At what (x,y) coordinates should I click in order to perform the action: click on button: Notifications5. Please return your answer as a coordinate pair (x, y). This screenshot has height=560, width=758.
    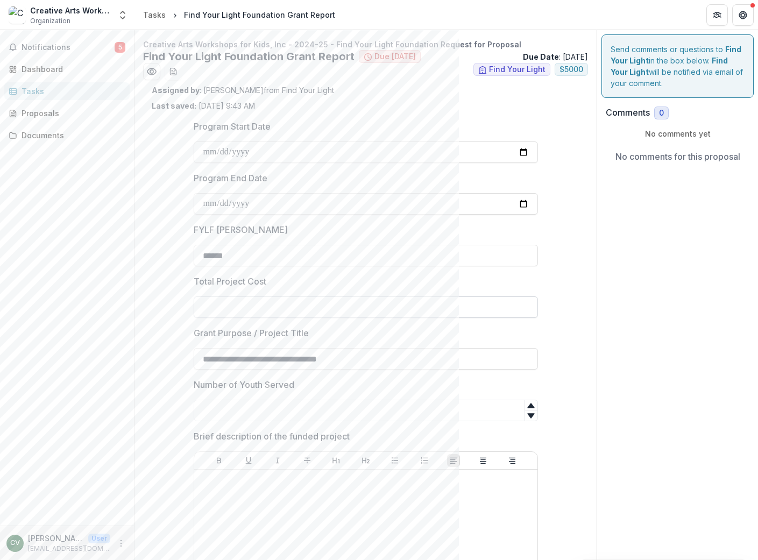
    Looking at the image, I should click on (67, 47).